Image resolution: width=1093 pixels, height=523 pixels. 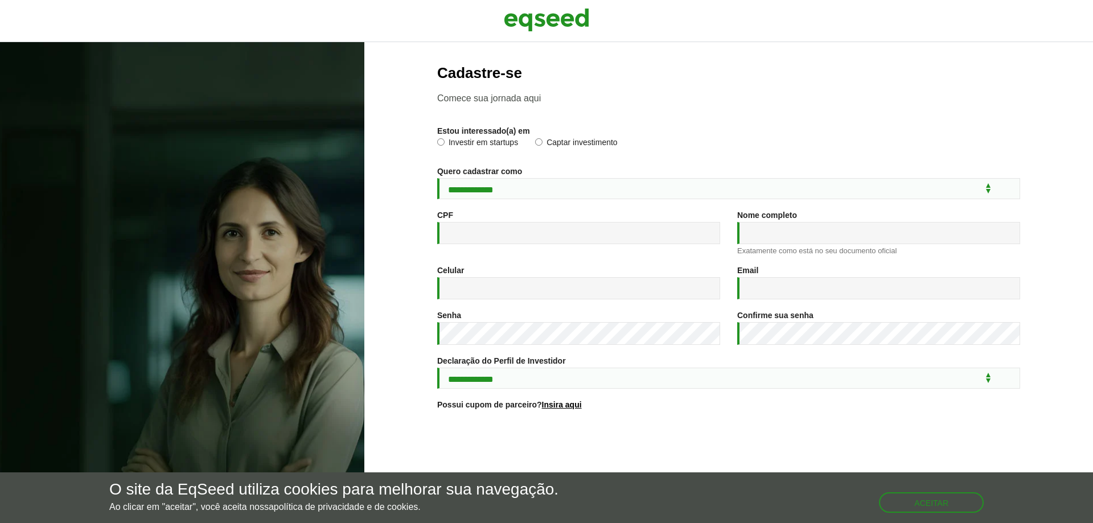 I want to click on label: Nome completo, so click(x=767, y=215).